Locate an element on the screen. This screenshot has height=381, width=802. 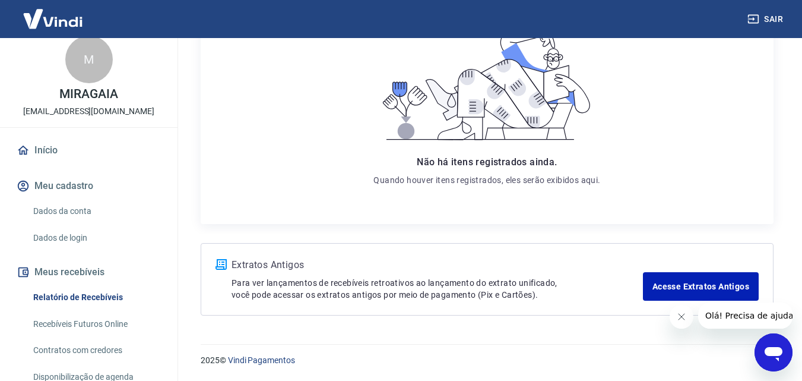
a: Relatório de Recebíveis is located at coordinates (96, 297).